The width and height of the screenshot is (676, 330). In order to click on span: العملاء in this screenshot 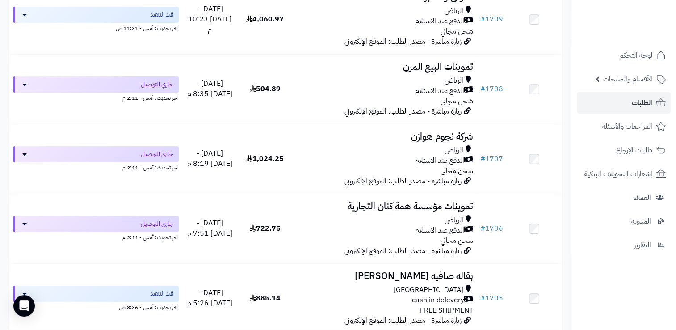, I will do `click(642, 197)`.